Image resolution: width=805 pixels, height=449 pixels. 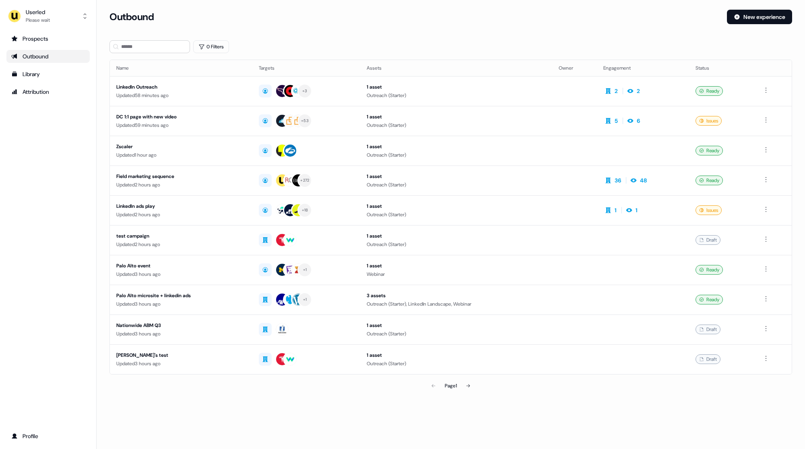 What do you see at coordinates (456, 295) in the screenshot?
I see `div: 3 assets` at bounding box center [456, 295].